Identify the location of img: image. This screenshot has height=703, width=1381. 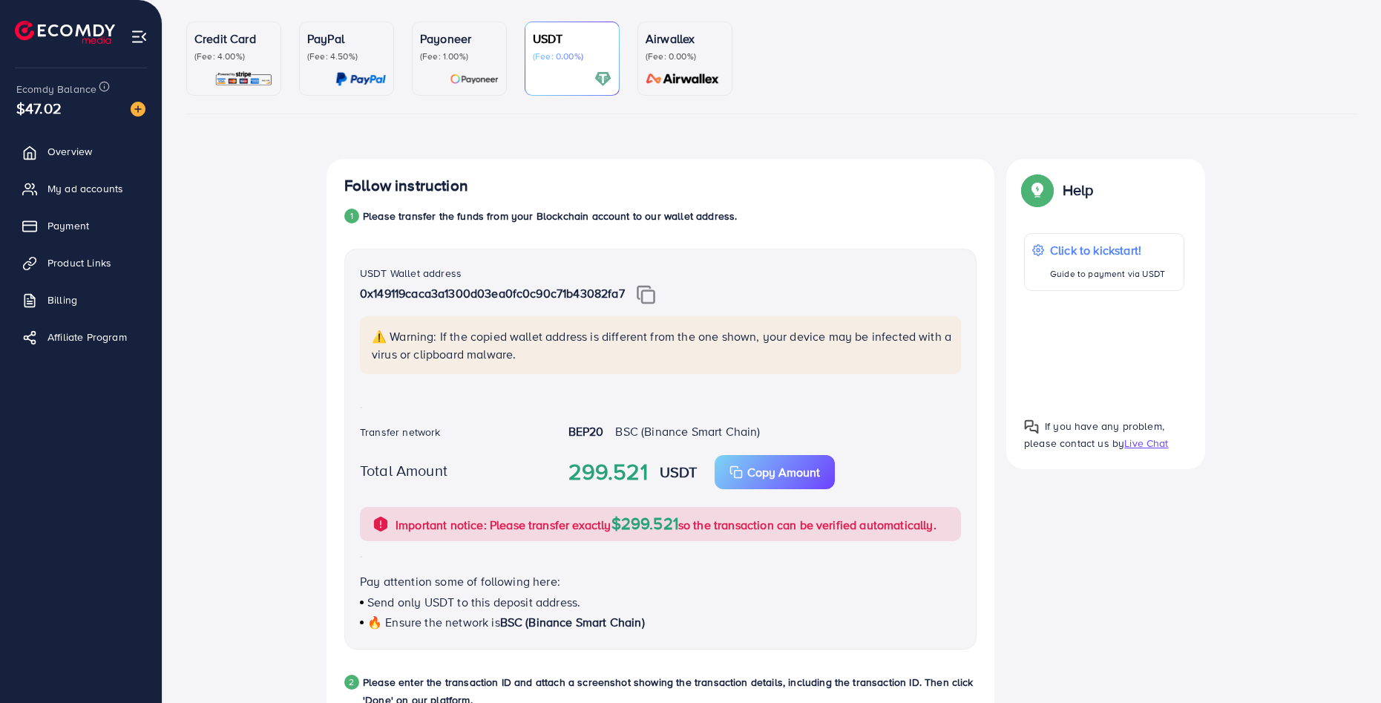
(138, 109).